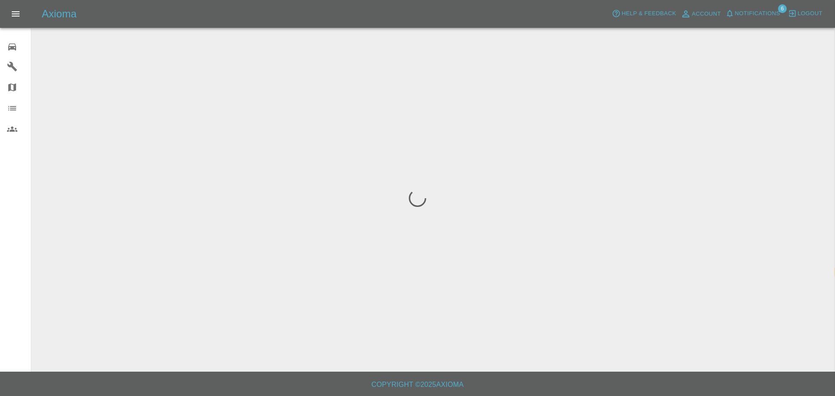  What do you see at coordinates (16, 14) in the screenshot?
I see `button: Open drawer` at bounding box center [16, 14].